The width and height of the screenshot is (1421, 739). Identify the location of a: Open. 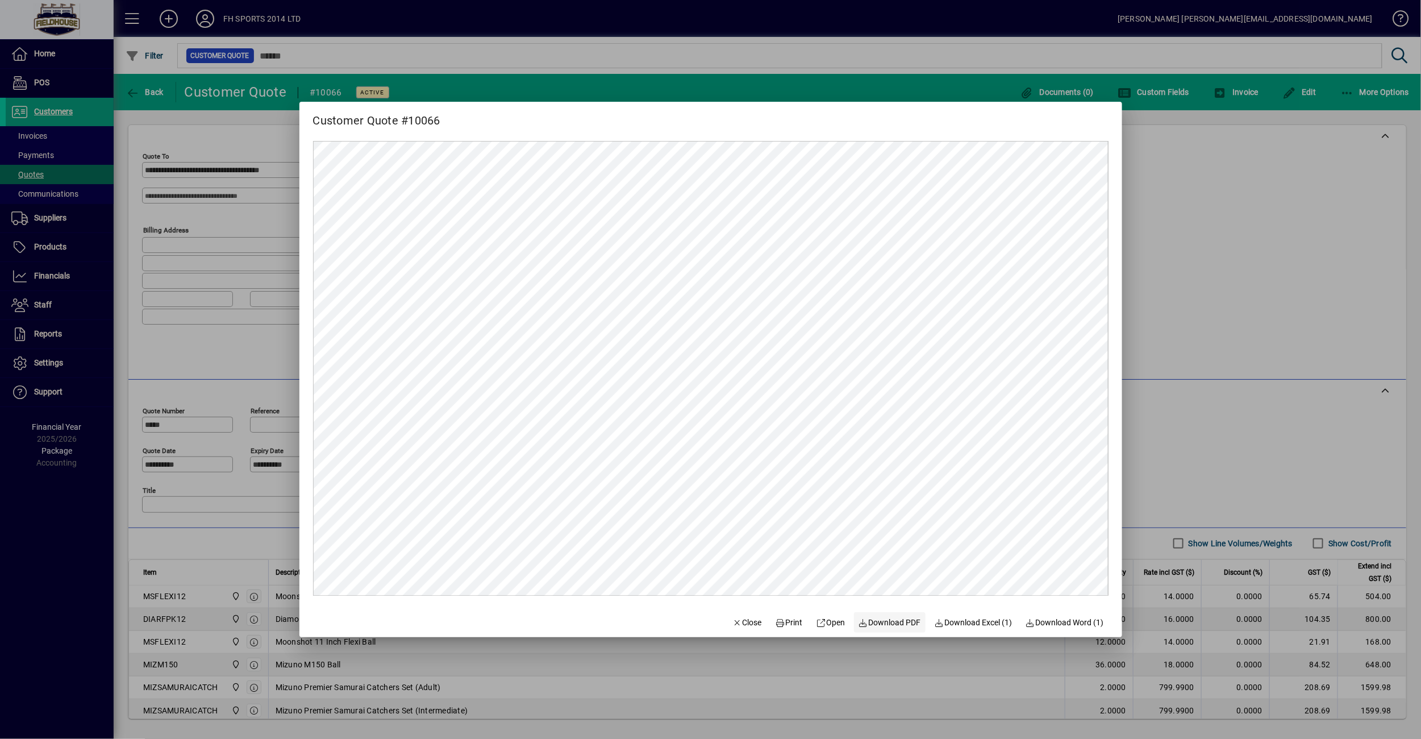
(831, 622).